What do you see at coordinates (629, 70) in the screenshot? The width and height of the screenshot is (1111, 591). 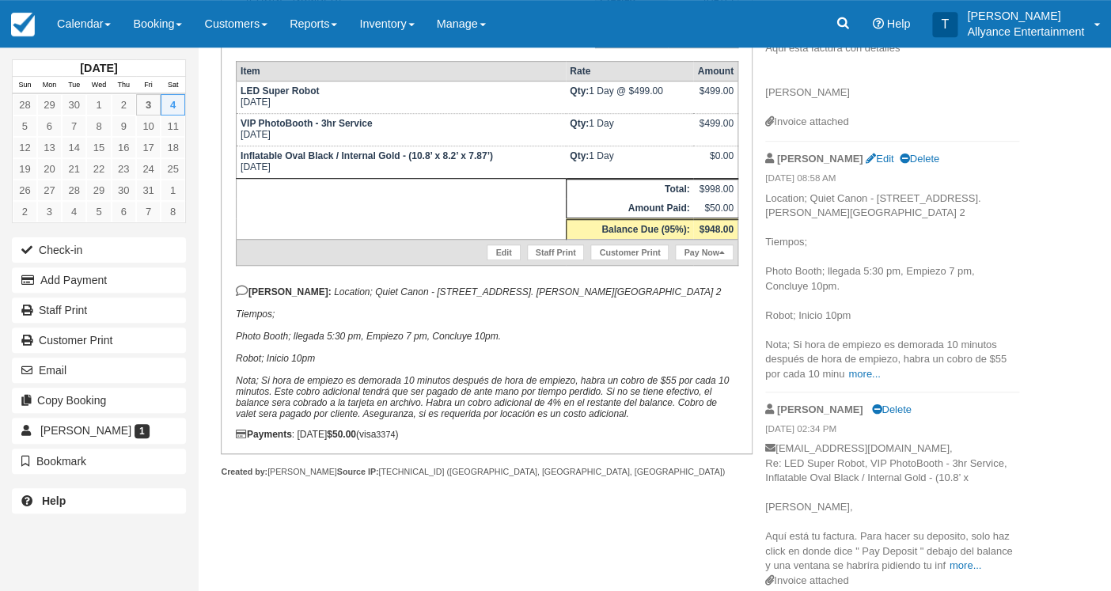 I see `th: Rate` at bounding box center [629, 70].